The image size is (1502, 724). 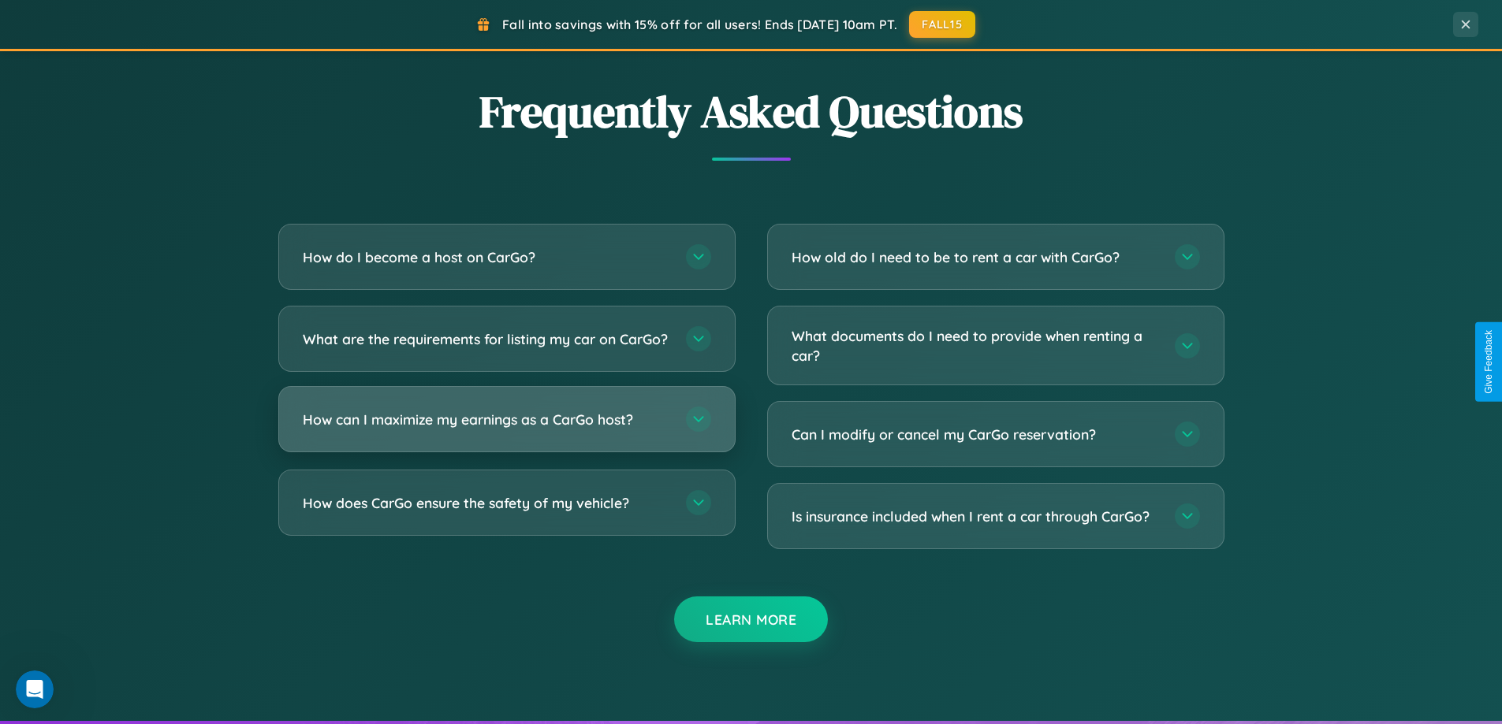 What do you see at coordinates (486, 257) in the screenshot?
I see `h3: How do I become a host on CarGo?` at bounding box center [486, 257].